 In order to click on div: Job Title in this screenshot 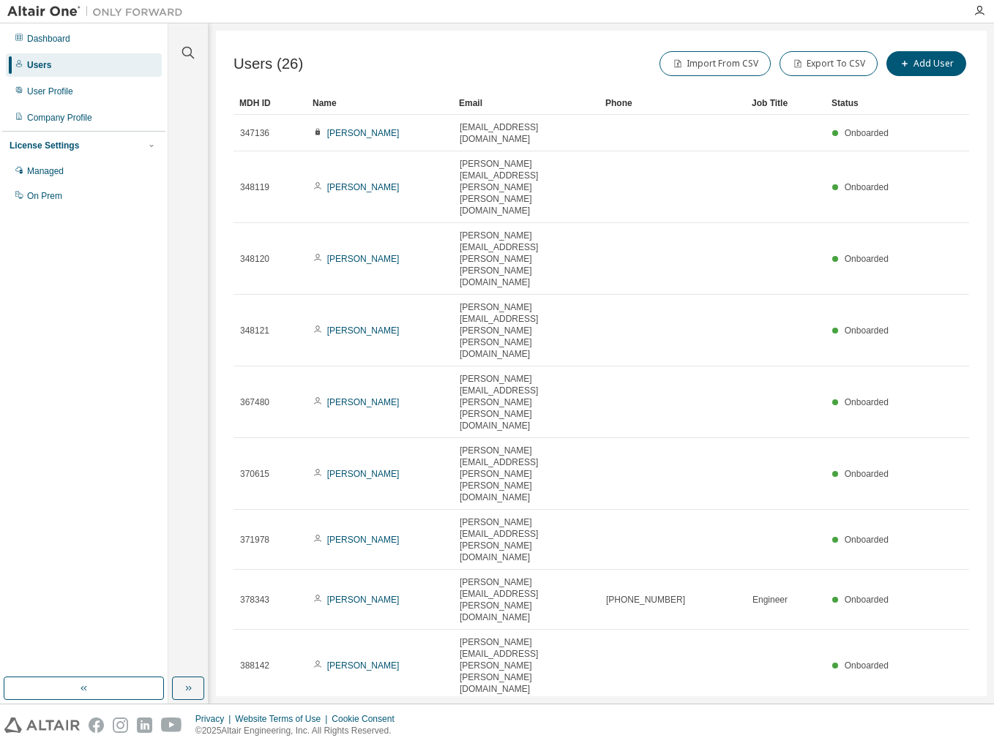, I will do `click(785, 103)`.